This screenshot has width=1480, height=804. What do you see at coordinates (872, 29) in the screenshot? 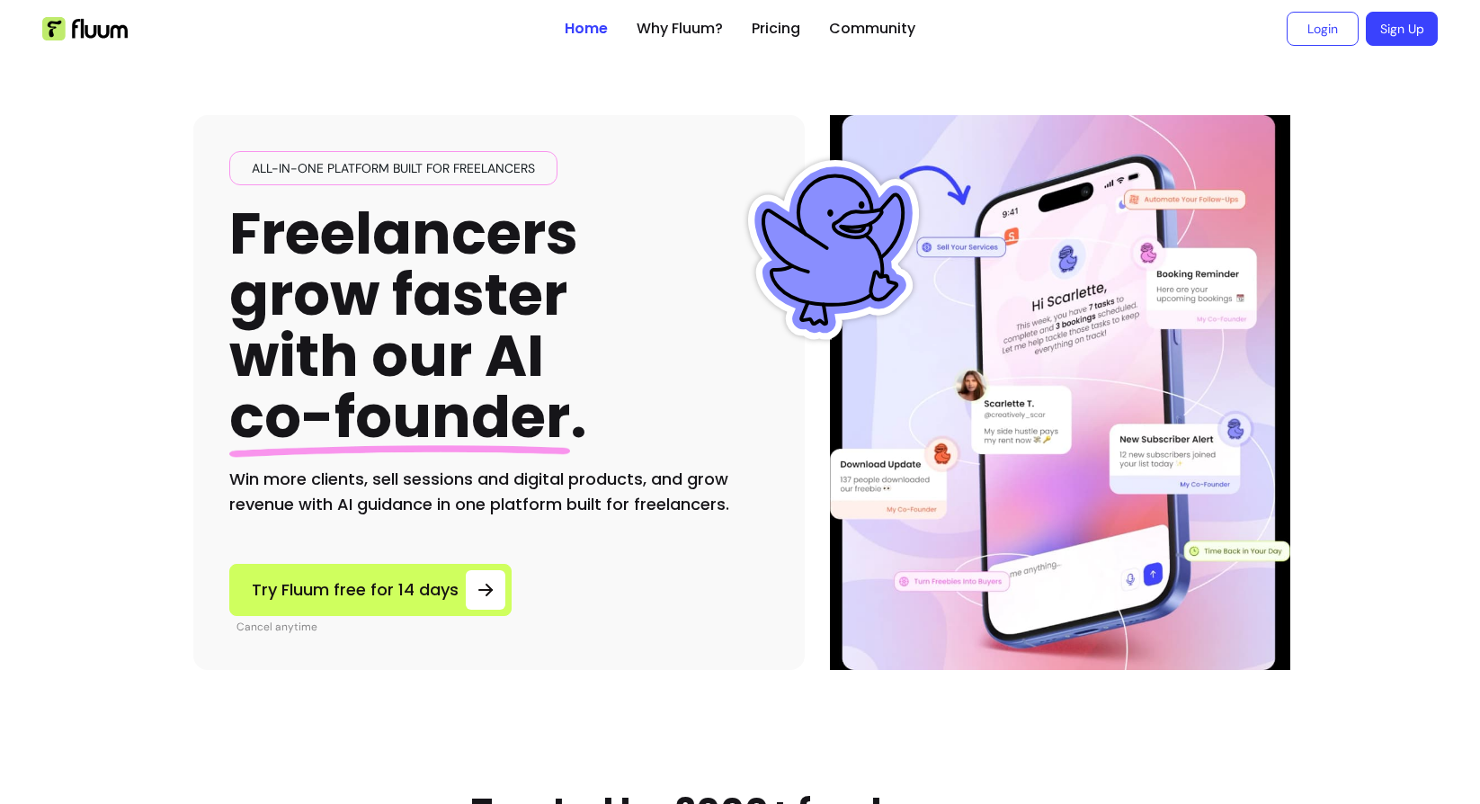
I see `a: Community` at bounding box center [872, 29].